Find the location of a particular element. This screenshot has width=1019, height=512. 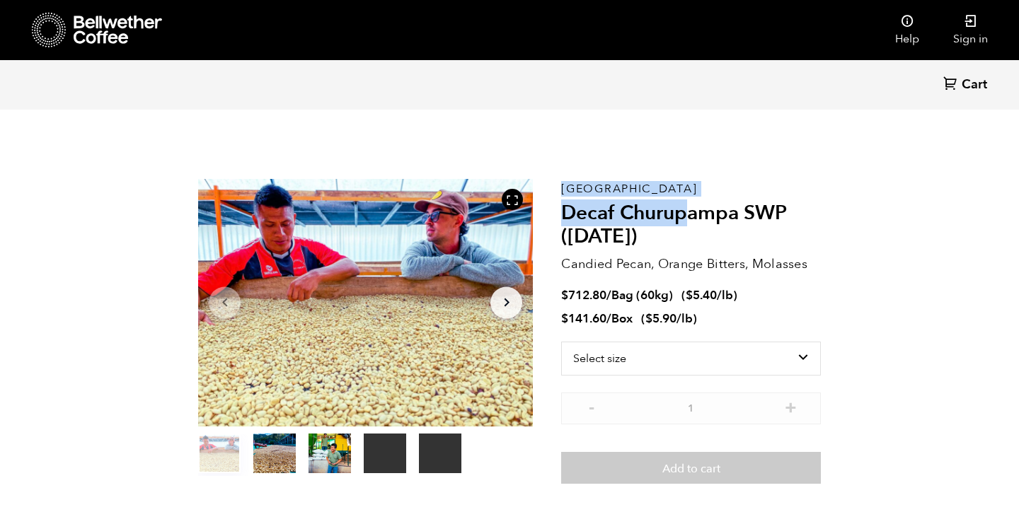

p: Candied Pecan, Orange Bitters, Molasses is located at coordinates (690, 264).